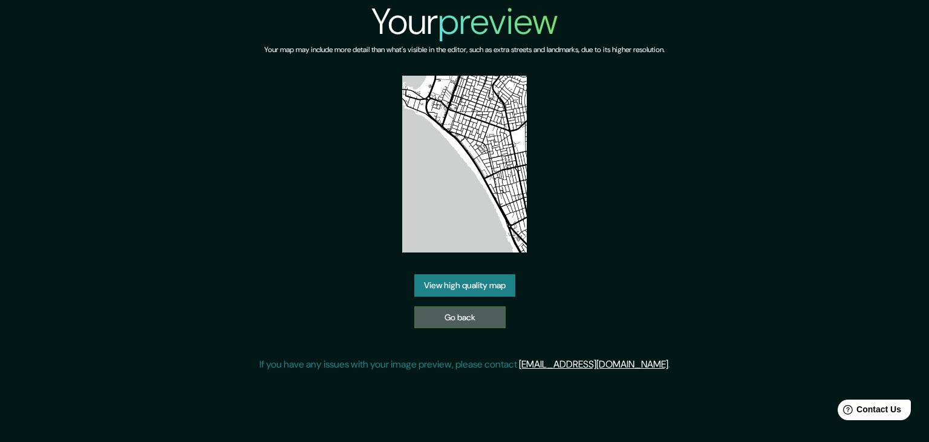  Describe the element at coordinates (57, 15) in the screenshot. I see `span: Contact Us` at that location.